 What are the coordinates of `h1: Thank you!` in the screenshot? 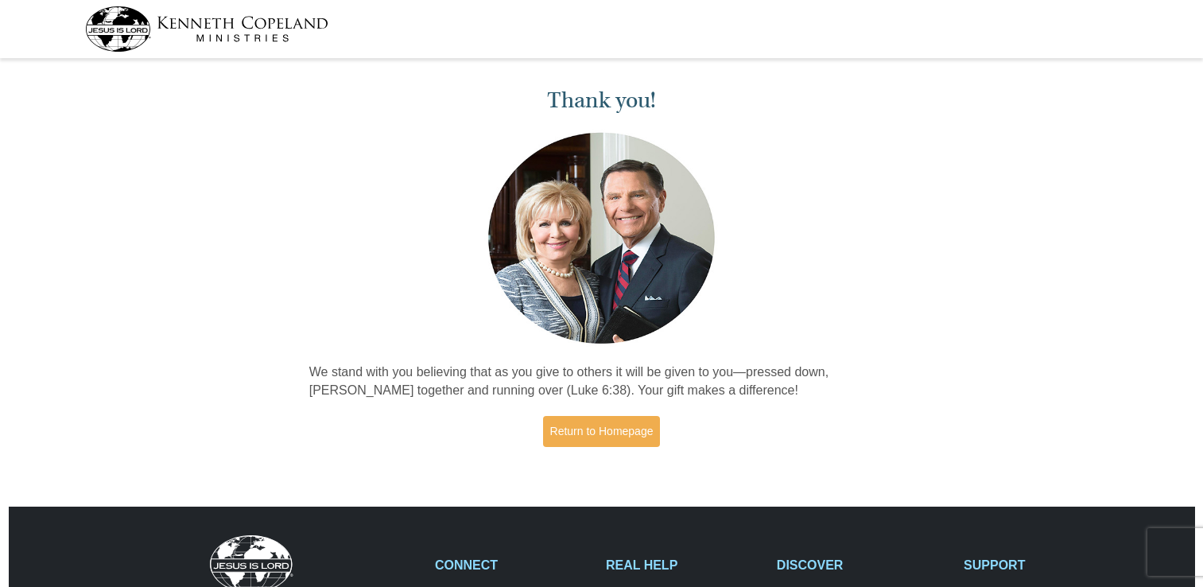 It's located at (602, 100).